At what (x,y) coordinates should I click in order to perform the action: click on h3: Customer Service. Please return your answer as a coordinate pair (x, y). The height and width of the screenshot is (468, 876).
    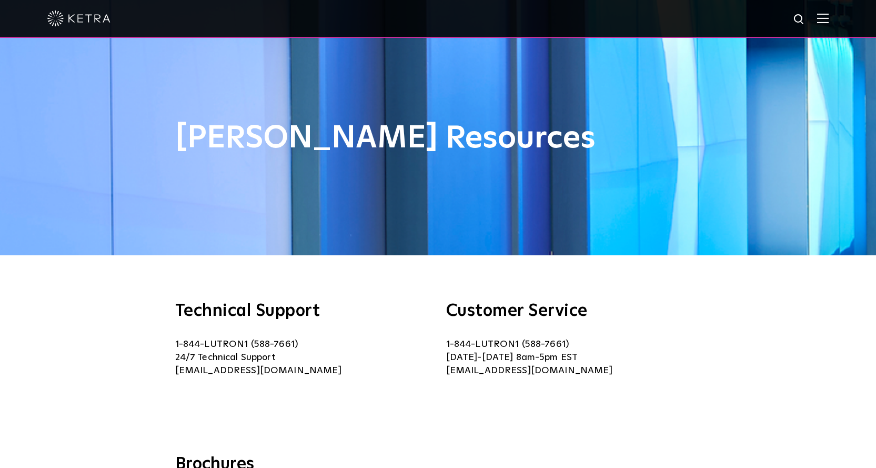
    Looking at the image, I should click on (573, 311).